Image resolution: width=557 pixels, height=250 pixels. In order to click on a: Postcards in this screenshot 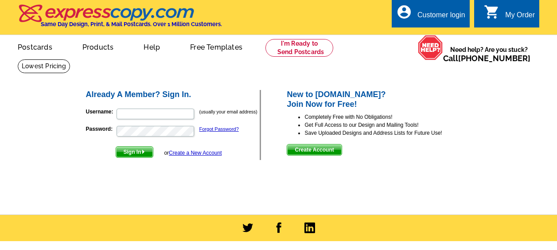, I will do `click(35, 46)`.